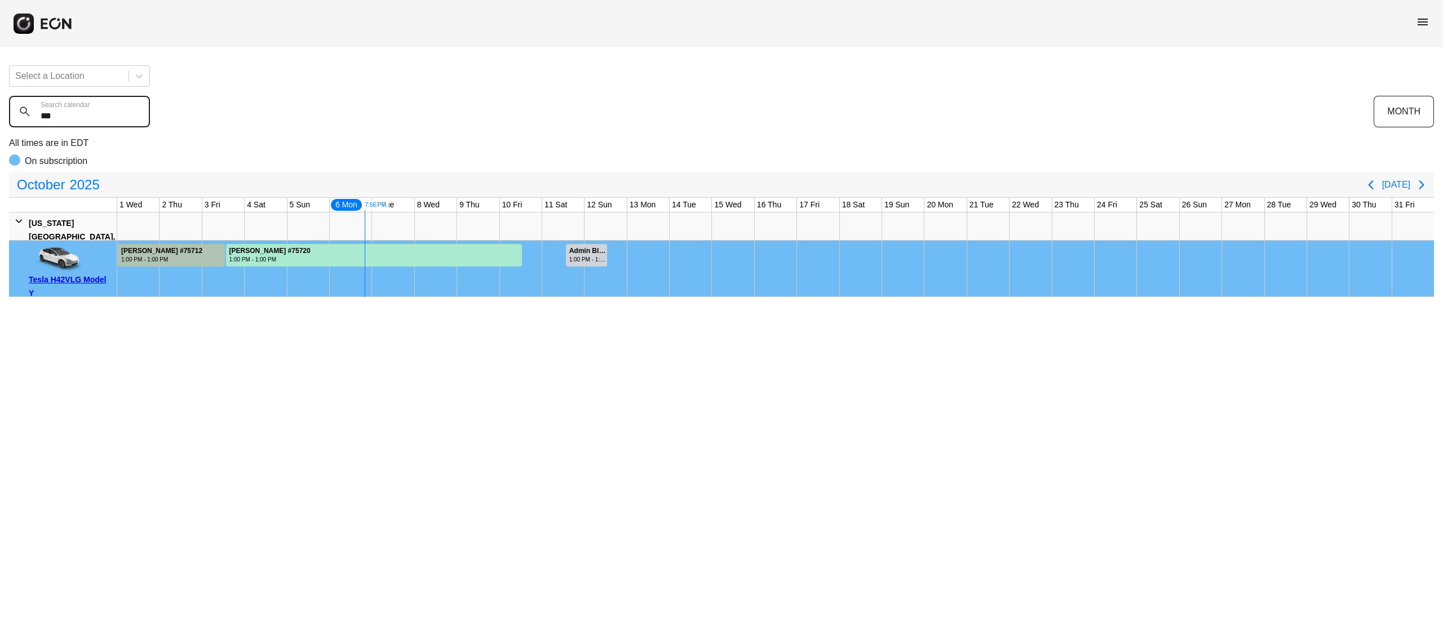 The image size is (1443, 621). Describe the element at coordinates (131, 205) in the screenshot. I see `div: 1 Wed` at that location.